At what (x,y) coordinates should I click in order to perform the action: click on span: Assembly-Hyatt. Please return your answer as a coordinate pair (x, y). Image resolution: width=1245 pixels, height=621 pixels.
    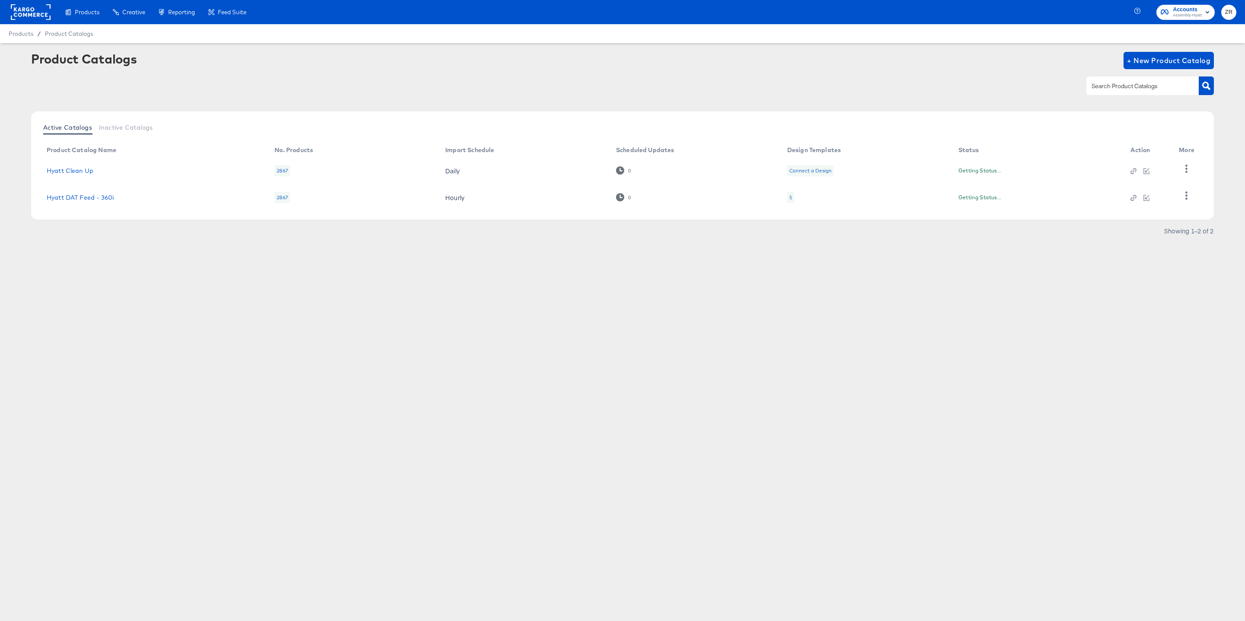
    Looking at the image, I should click on (1187, 16).